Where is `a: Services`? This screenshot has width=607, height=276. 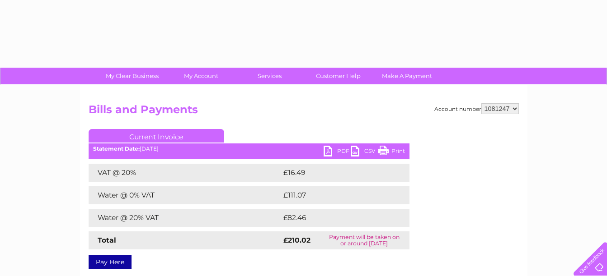
a: Services is located at coordinates (269, 76).